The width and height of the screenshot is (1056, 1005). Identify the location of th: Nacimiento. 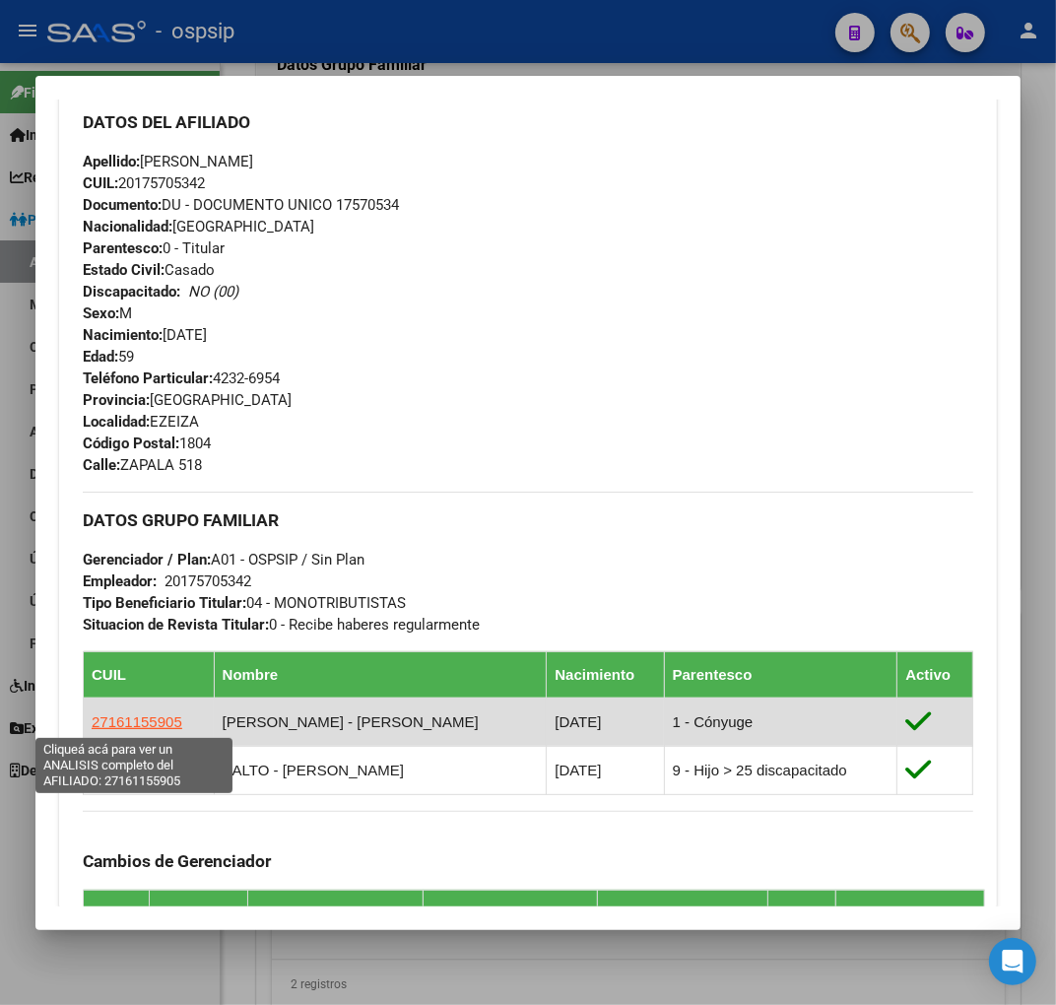
(605, 674).